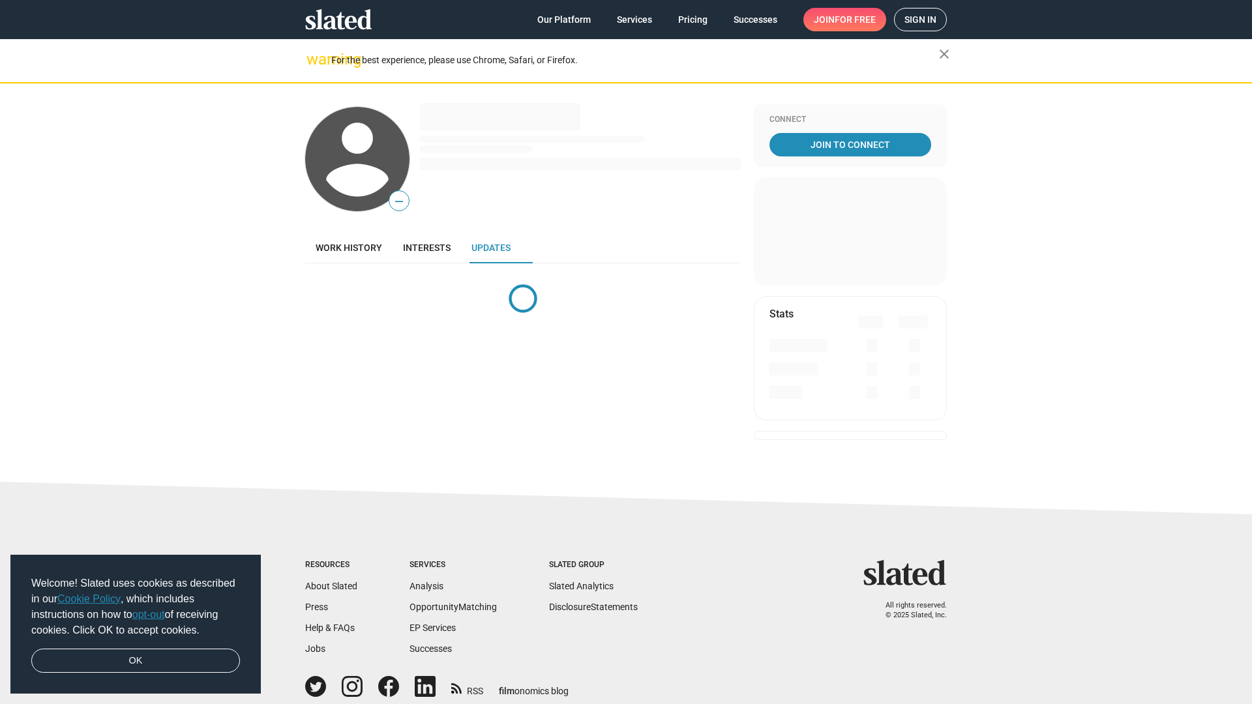 Image resolution: width=1252 pixels, height=704 pixels. I want to click on a: Joinfor free, so click(844, 20).